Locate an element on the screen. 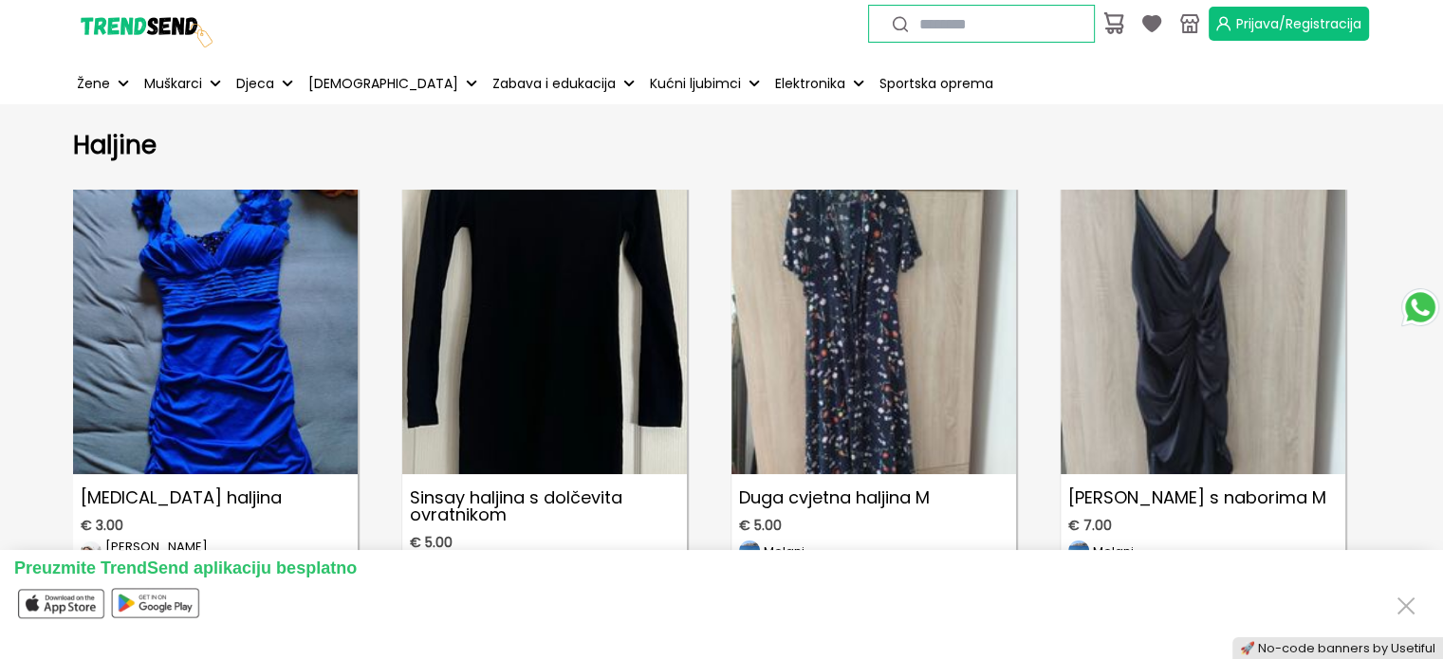  img: Duga cvjetna haljina M is located at coordinates (874, 332).